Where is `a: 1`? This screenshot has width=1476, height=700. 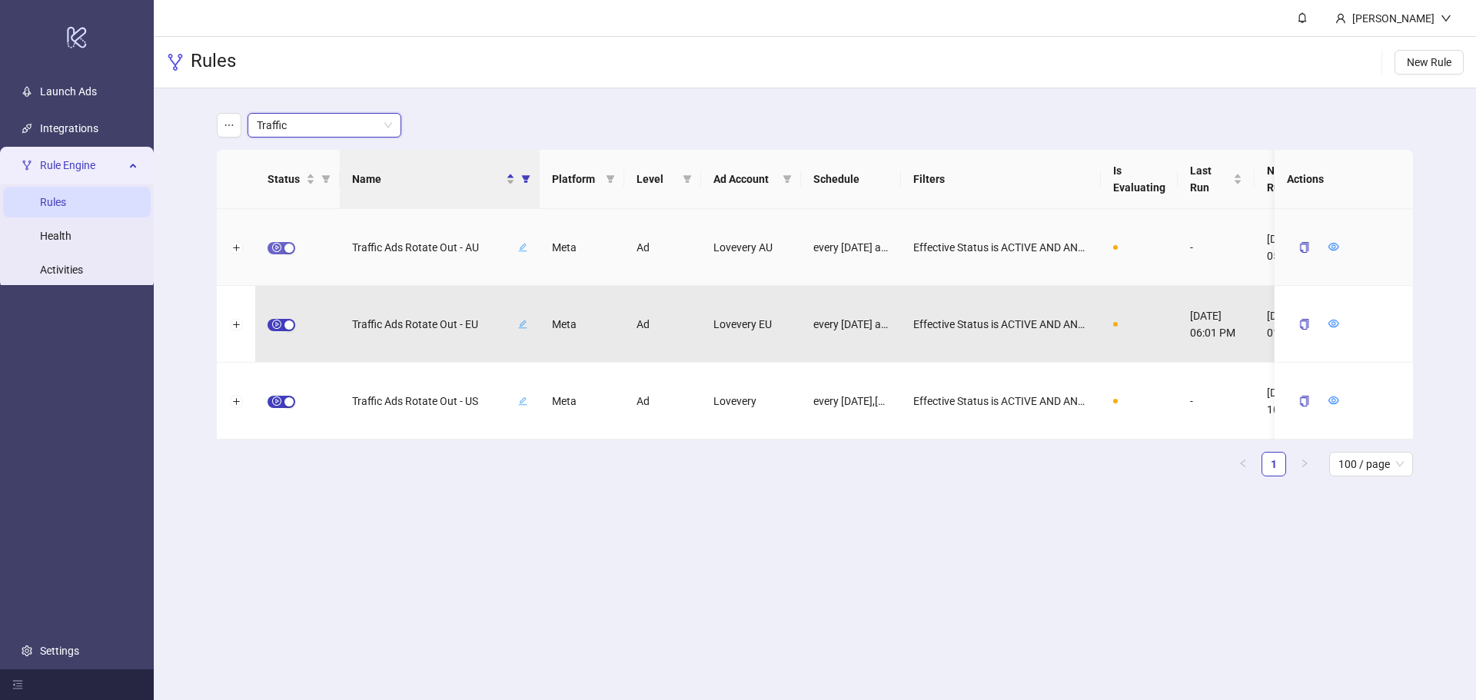
a: 1 is located at coordinates (1274, 464).